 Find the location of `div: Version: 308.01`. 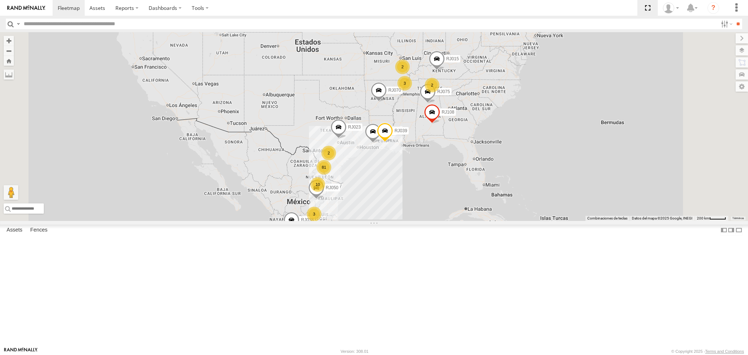

div: Version: 308.01 is located at coordinates (355, 351).